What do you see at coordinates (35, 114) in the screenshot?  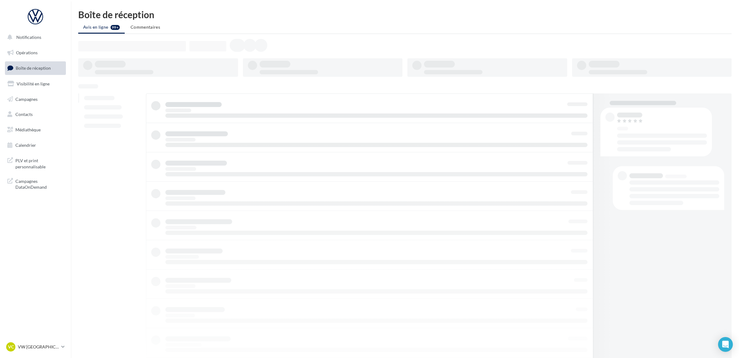 I see `a: Contacts` at bounding box center [35, 114].